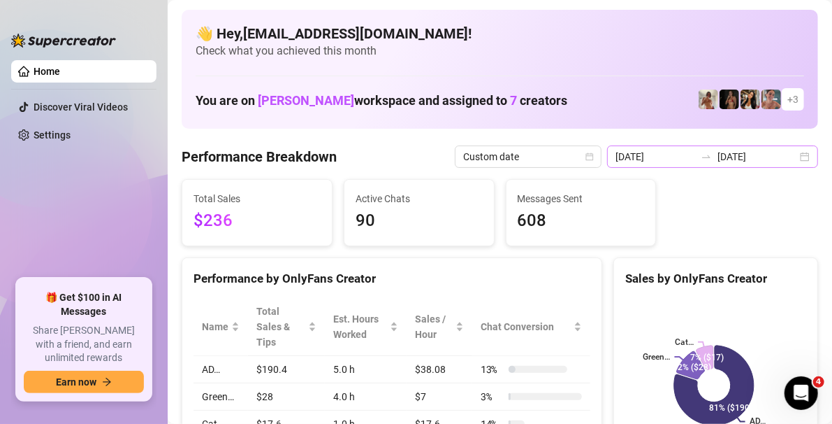  Describe the element at coordinates (500, 51) in the screenshot. I see `span: Check what you achieved this month` at that location.